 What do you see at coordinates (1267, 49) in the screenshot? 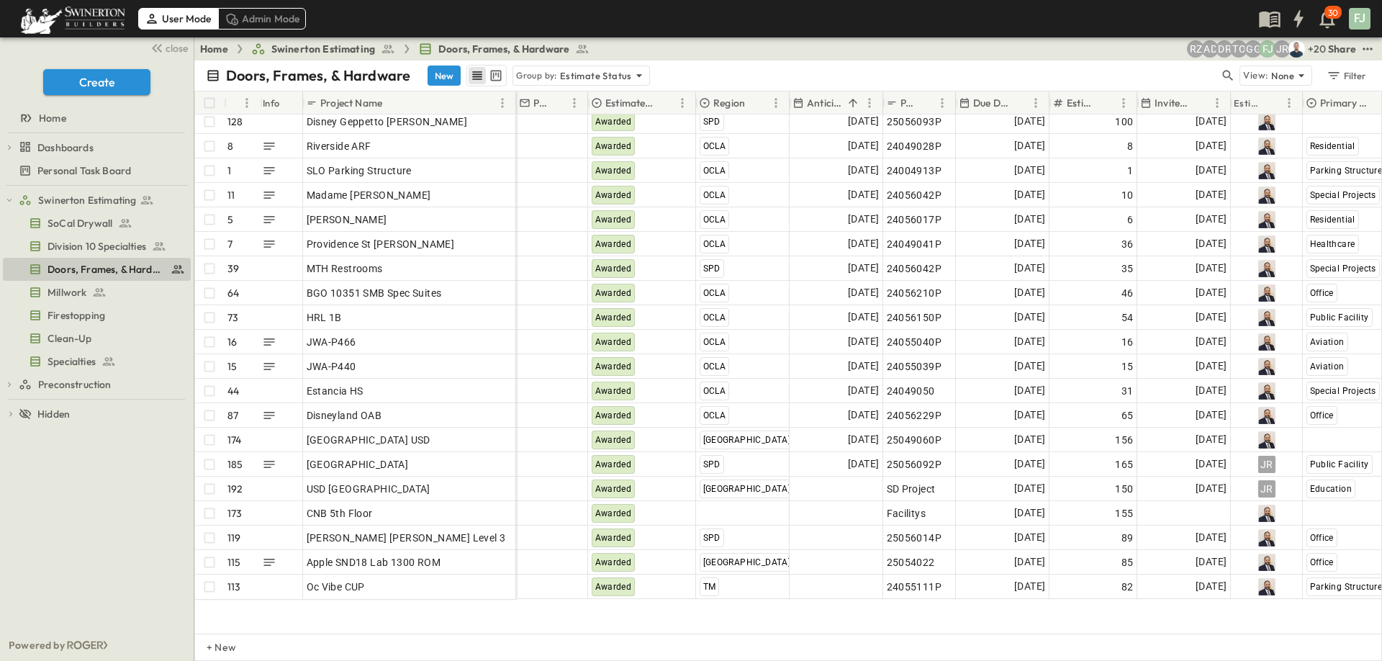
I see `div: Francisco J. Sanchez (frsanchez@swinerton.com)` at bounding box center [1267, 49].